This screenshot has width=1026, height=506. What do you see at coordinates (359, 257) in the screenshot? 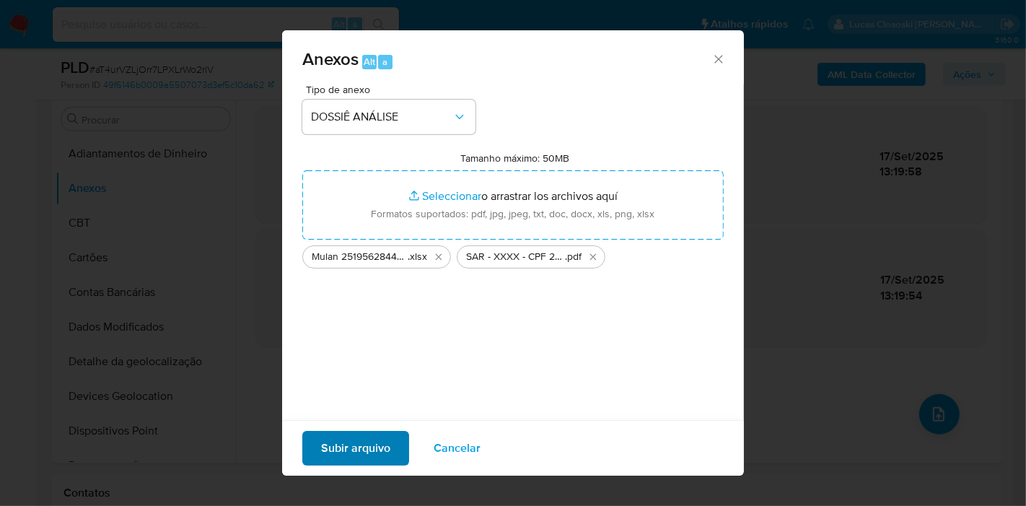
I see `span: Mulan 2519562844_2025_09_17_10_35_42` at bounding box center [359, 257].